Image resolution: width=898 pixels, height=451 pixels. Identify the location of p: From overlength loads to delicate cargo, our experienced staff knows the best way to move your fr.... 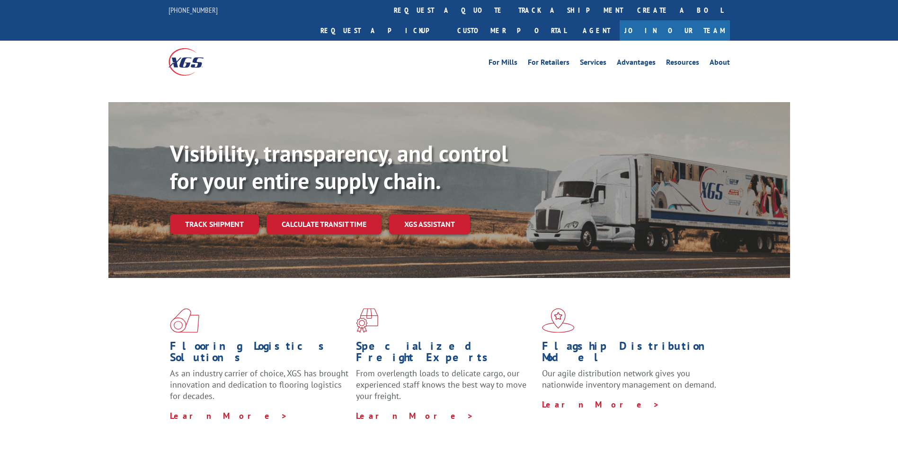
(445, 389).